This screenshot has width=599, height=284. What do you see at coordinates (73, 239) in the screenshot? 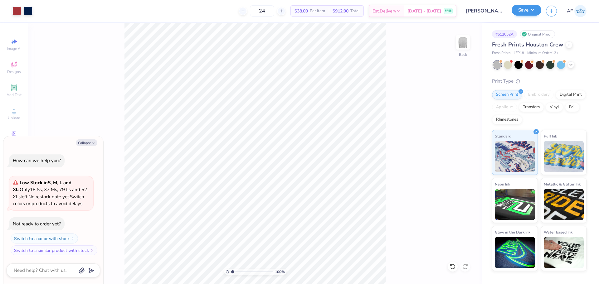
I see `img: Switch to a color with stock` at bounding box center [73, 239].